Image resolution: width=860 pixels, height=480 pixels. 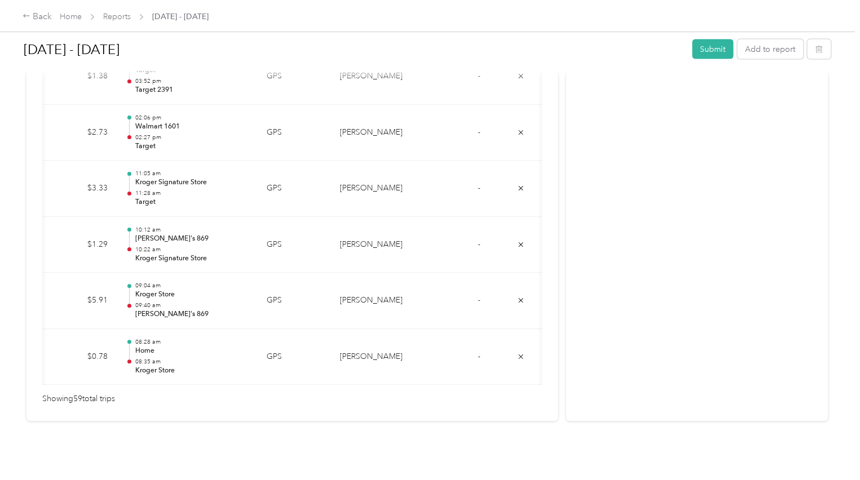 I want to click on p: 09:40 am, so click(x=192, y=305).